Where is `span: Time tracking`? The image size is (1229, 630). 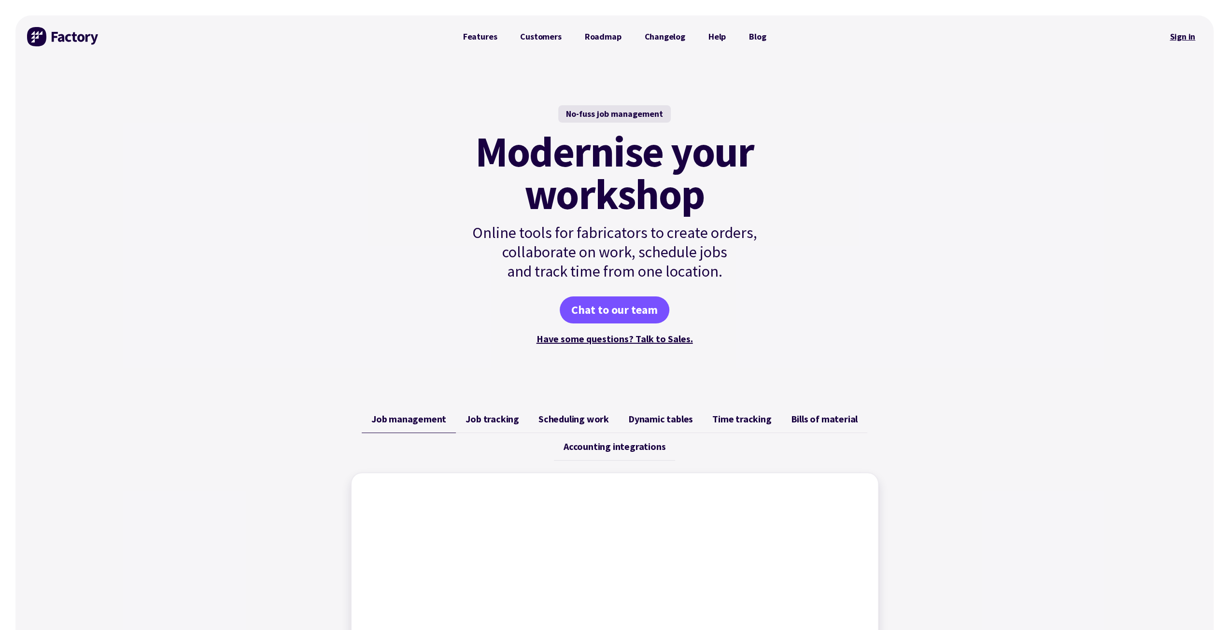
span: Time tracking is located at coordinates (742, 419).